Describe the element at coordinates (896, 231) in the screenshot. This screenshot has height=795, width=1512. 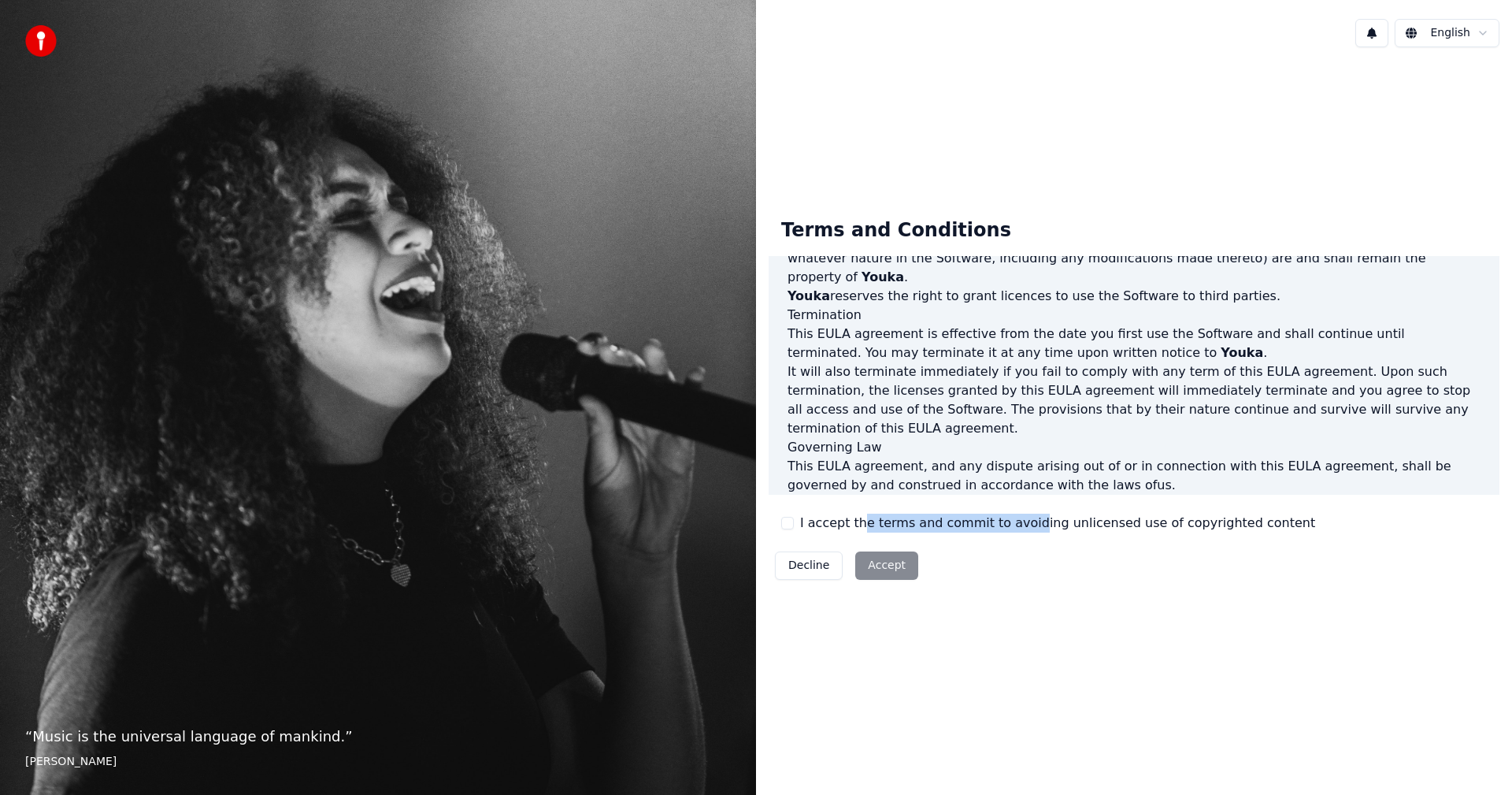
I see `div: Terms and Conditions` at that location.